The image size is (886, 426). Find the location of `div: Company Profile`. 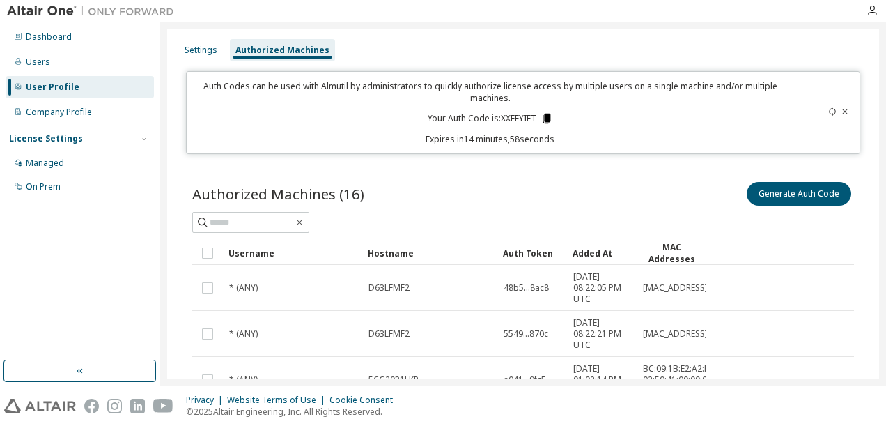

div: Company Profile is located at coordinates (59, 112).